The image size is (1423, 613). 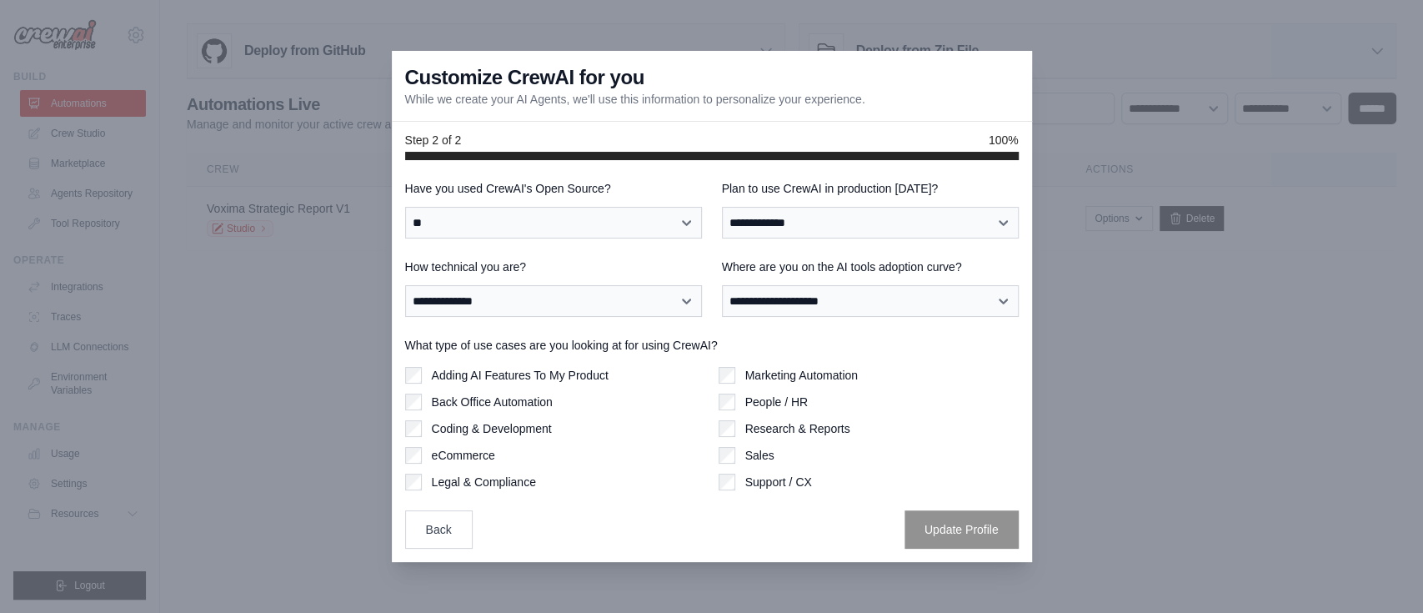 I want to click on label: Coding & Development, so click(x=492, y=428).